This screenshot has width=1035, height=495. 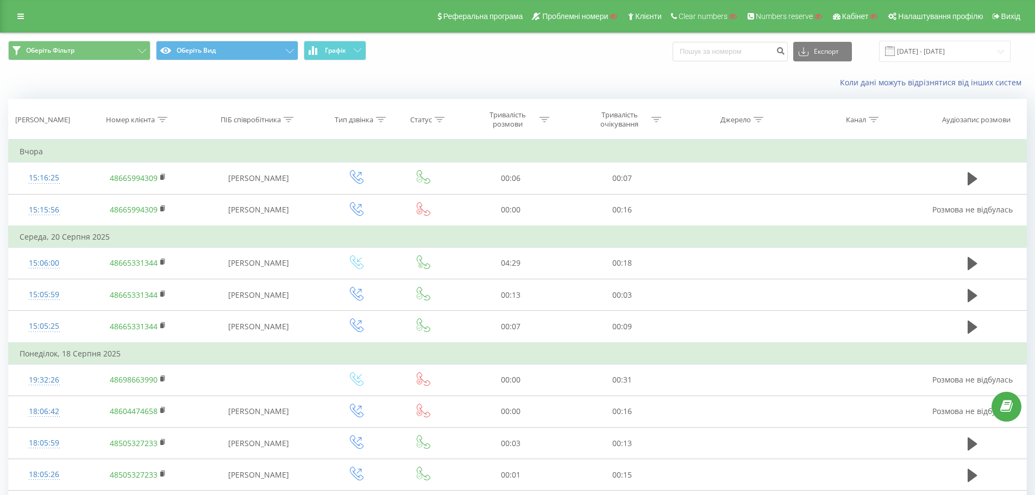 I want to click on td: 00:01, so click(x=510, y=475).